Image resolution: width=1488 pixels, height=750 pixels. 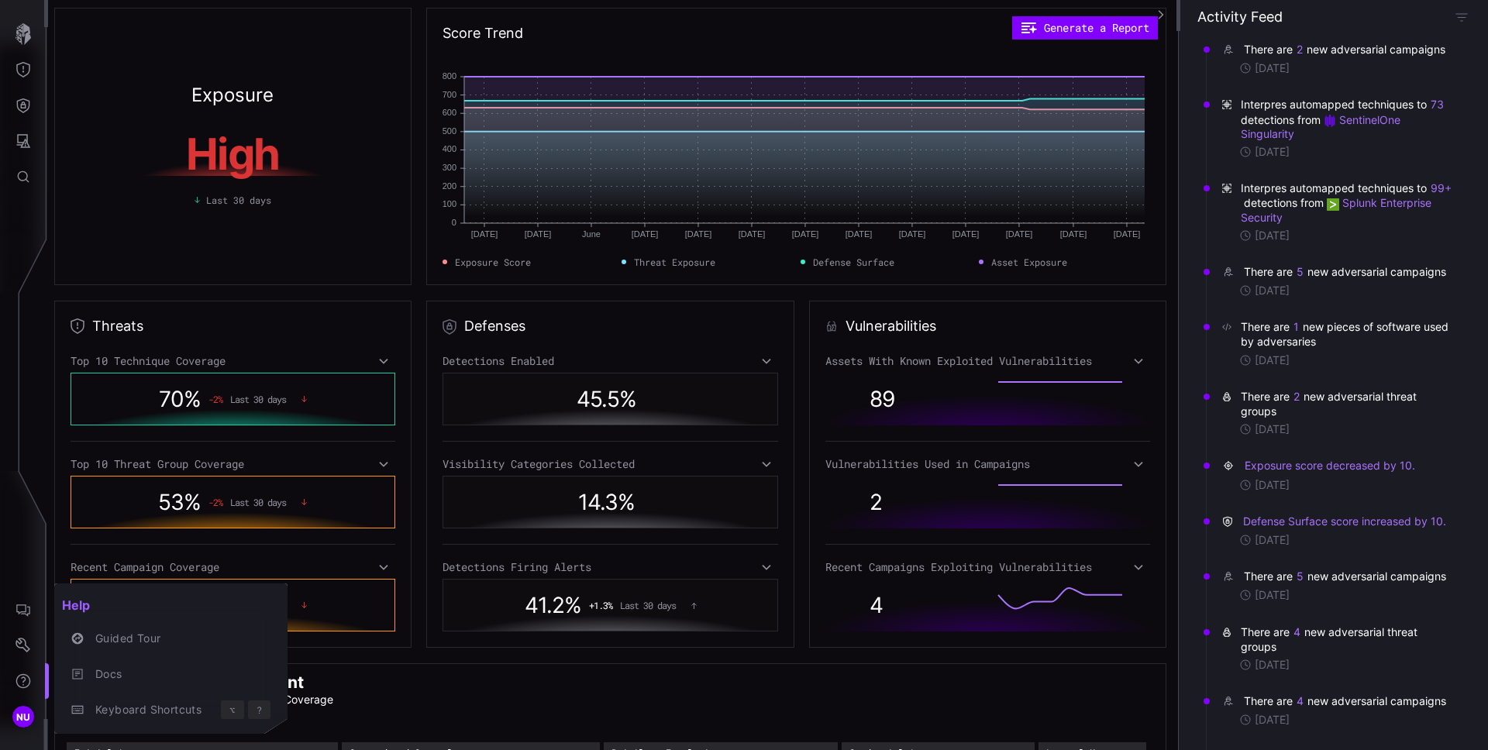 What do you see at coordinates (170, 639) in the screenshot?
I see `a: Guided Tour` at bounding box center [170, 639].